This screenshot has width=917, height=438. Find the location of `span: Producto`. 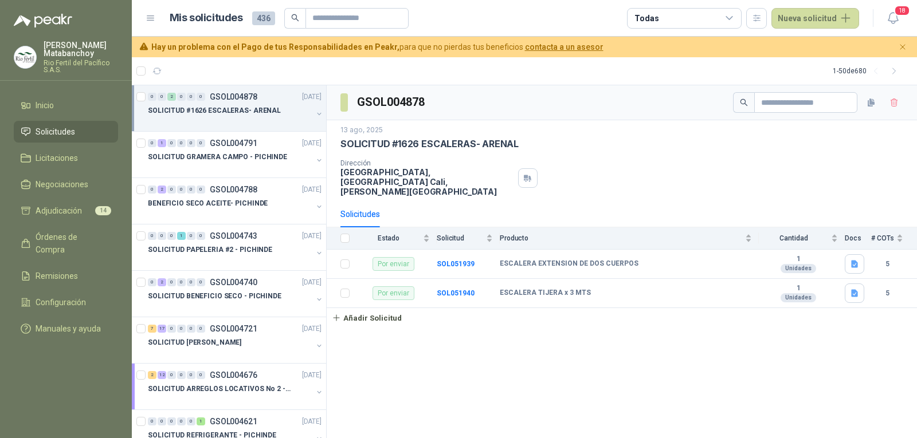

span: Producto is located at coordinates (621, 238).